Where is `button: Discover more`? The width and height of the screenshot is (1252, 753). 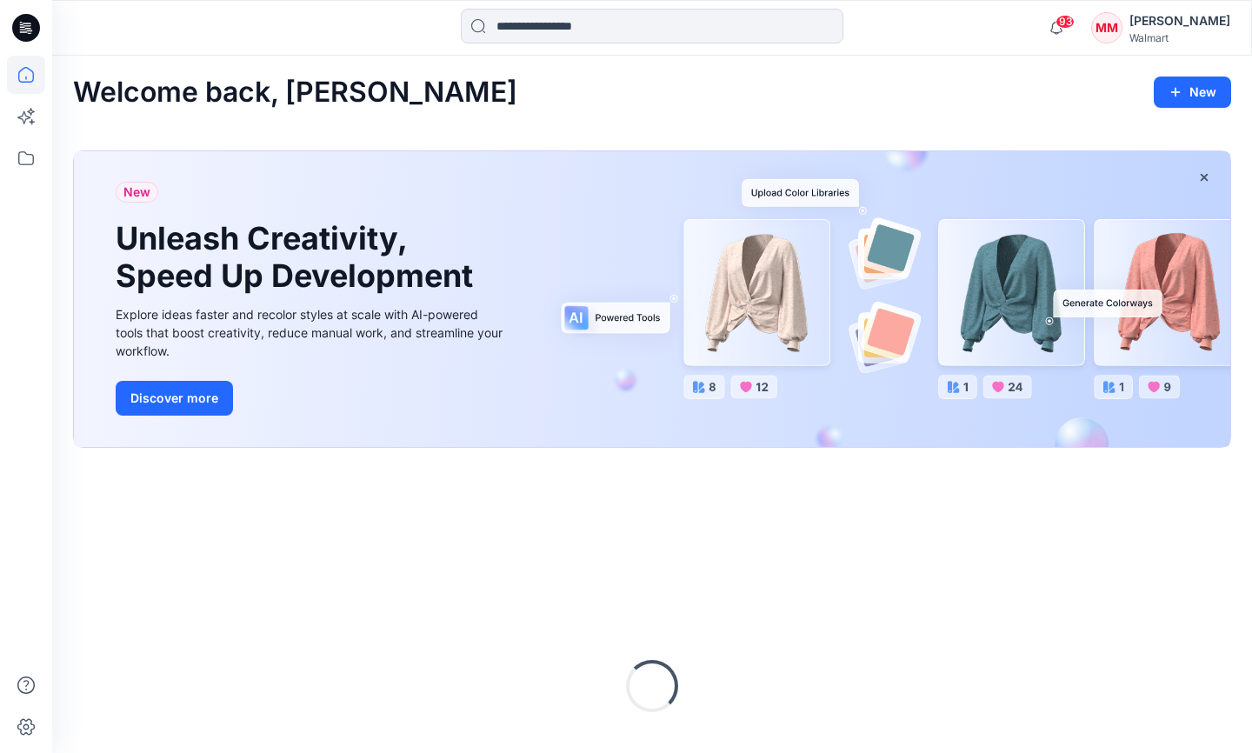
button: Discover more is located at coordinates (174, 398).